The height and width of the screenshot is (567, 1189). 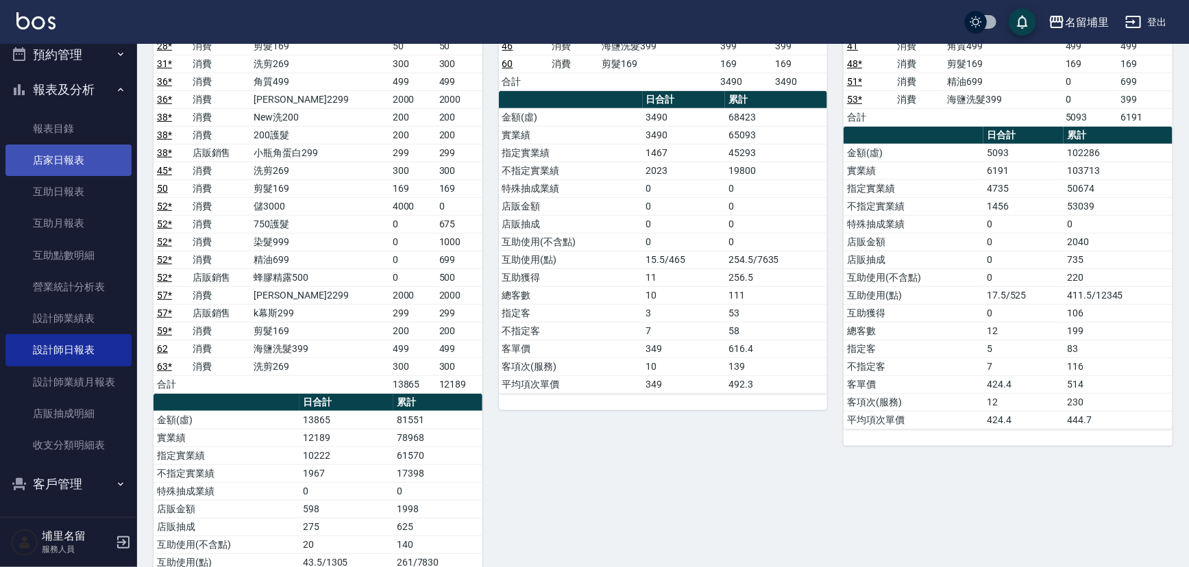 I want to click on td: 不指定實業績, so click(x=571, y=171).